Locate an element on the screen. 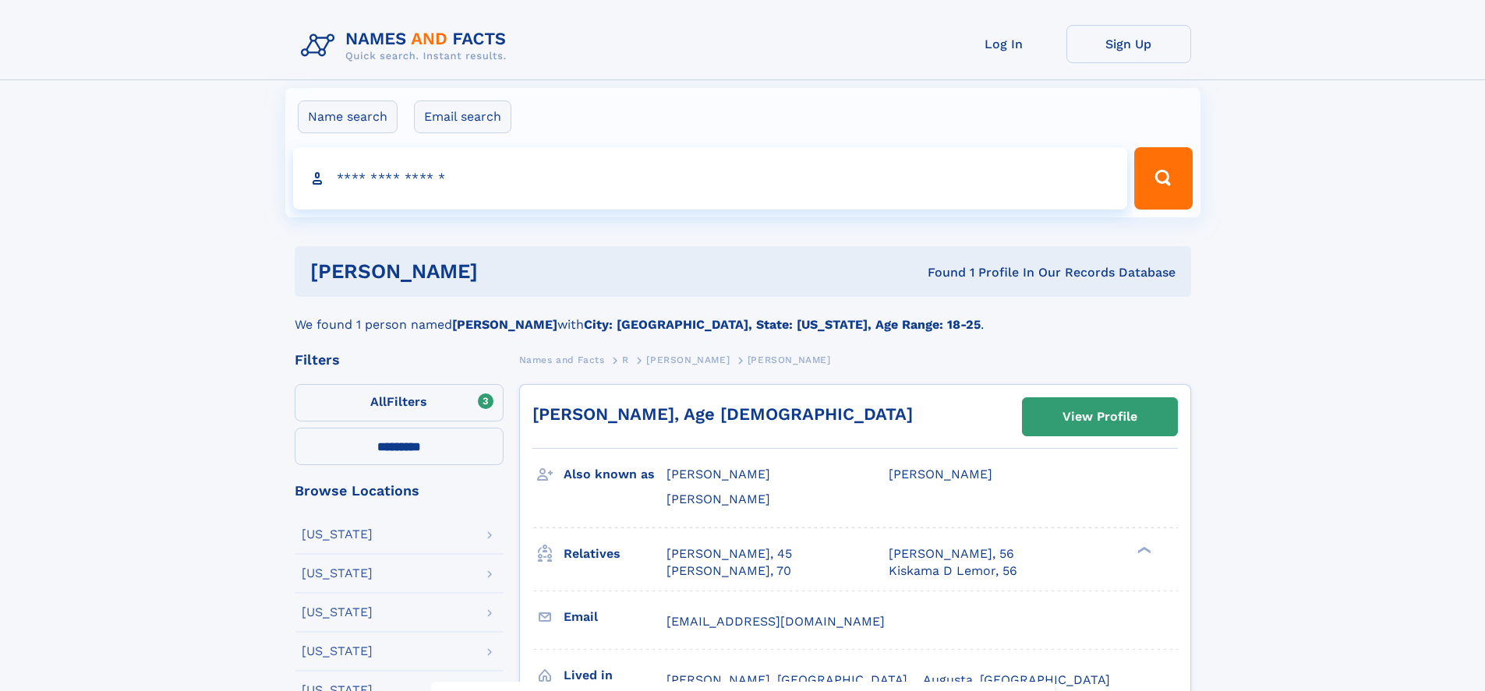 This screenshot has height=691, width=1485. a: Sign Up is located at coordinates (1129, 44).